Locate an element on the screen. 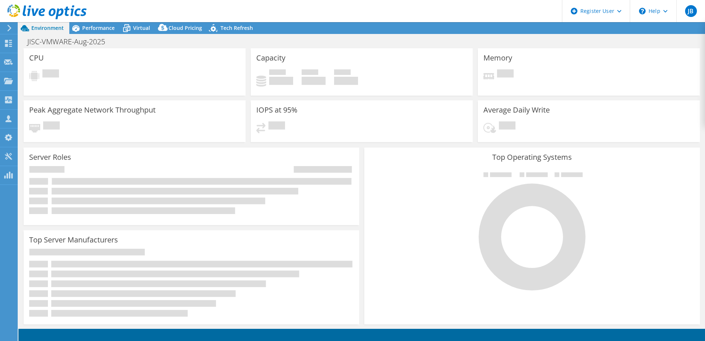 This screenshot has height=341, width=705. span: Virtual is located at coordinates (142, 28).